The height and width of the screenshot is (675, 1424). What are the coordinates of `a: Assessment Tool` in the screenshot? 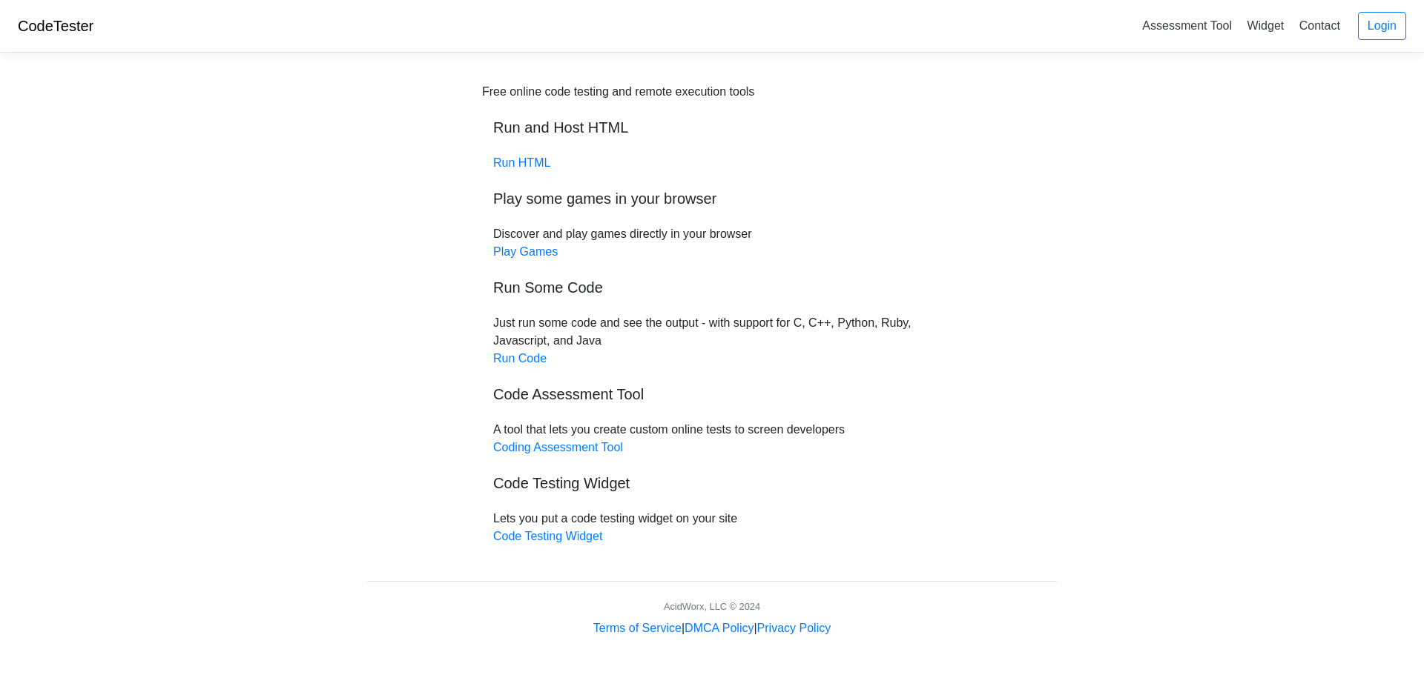 It's located at (1186, 25).